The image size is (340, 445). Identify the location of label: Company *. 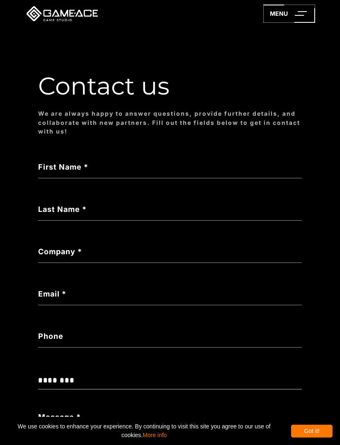
(170, 251).